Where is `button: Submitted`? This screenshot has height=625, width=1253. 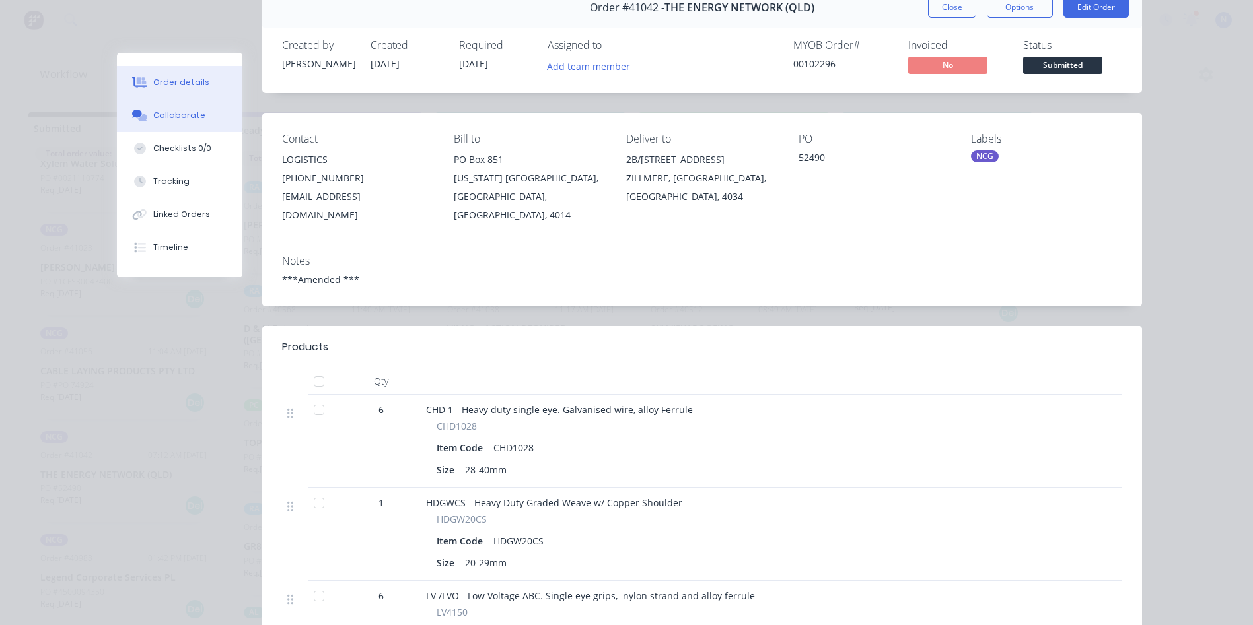
button: Submitted is located at coordinates (1063, 67).